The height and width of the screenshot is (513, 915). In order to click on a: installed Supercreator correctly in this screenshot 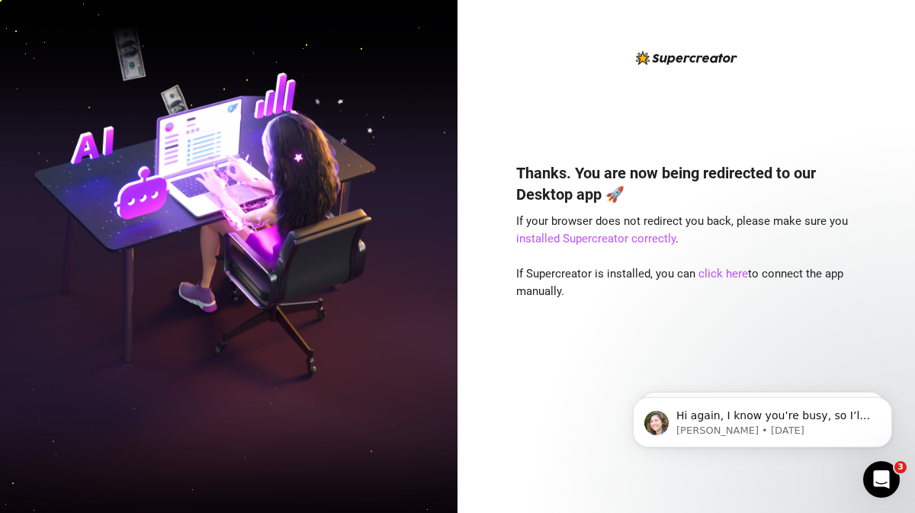, I will do `click(596, 239)`.